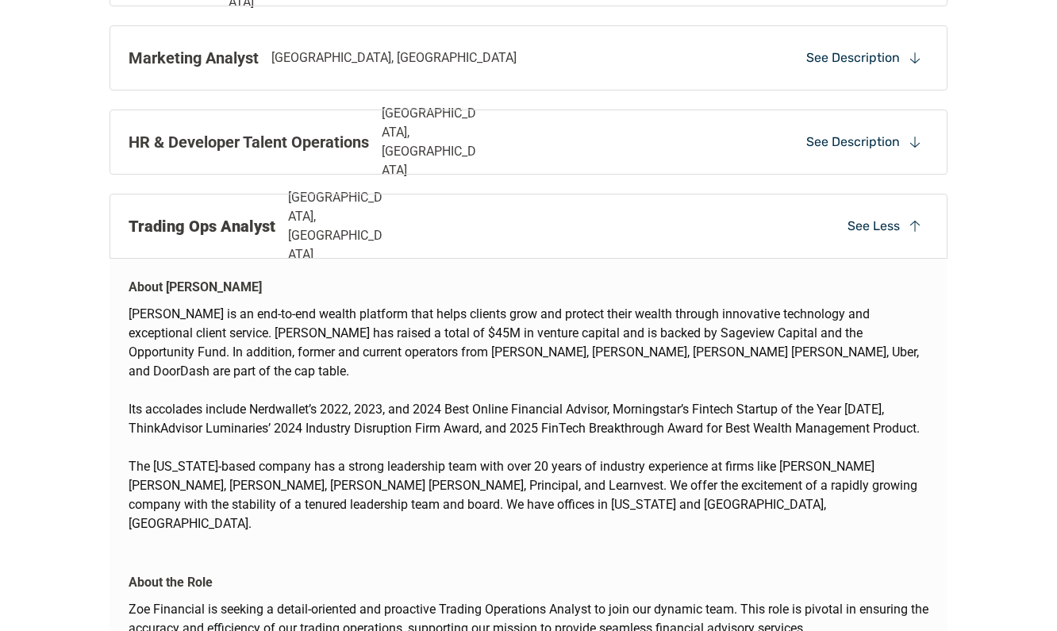  What do you see at coordinates (248, 142) in the screenshot?
I see `p: HR & Developer Talent Operations` at bounding box center [248, 142].